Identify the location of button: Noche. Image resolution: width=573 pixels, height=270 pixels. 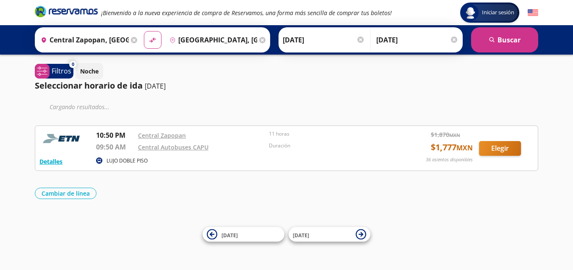
(89, 71).